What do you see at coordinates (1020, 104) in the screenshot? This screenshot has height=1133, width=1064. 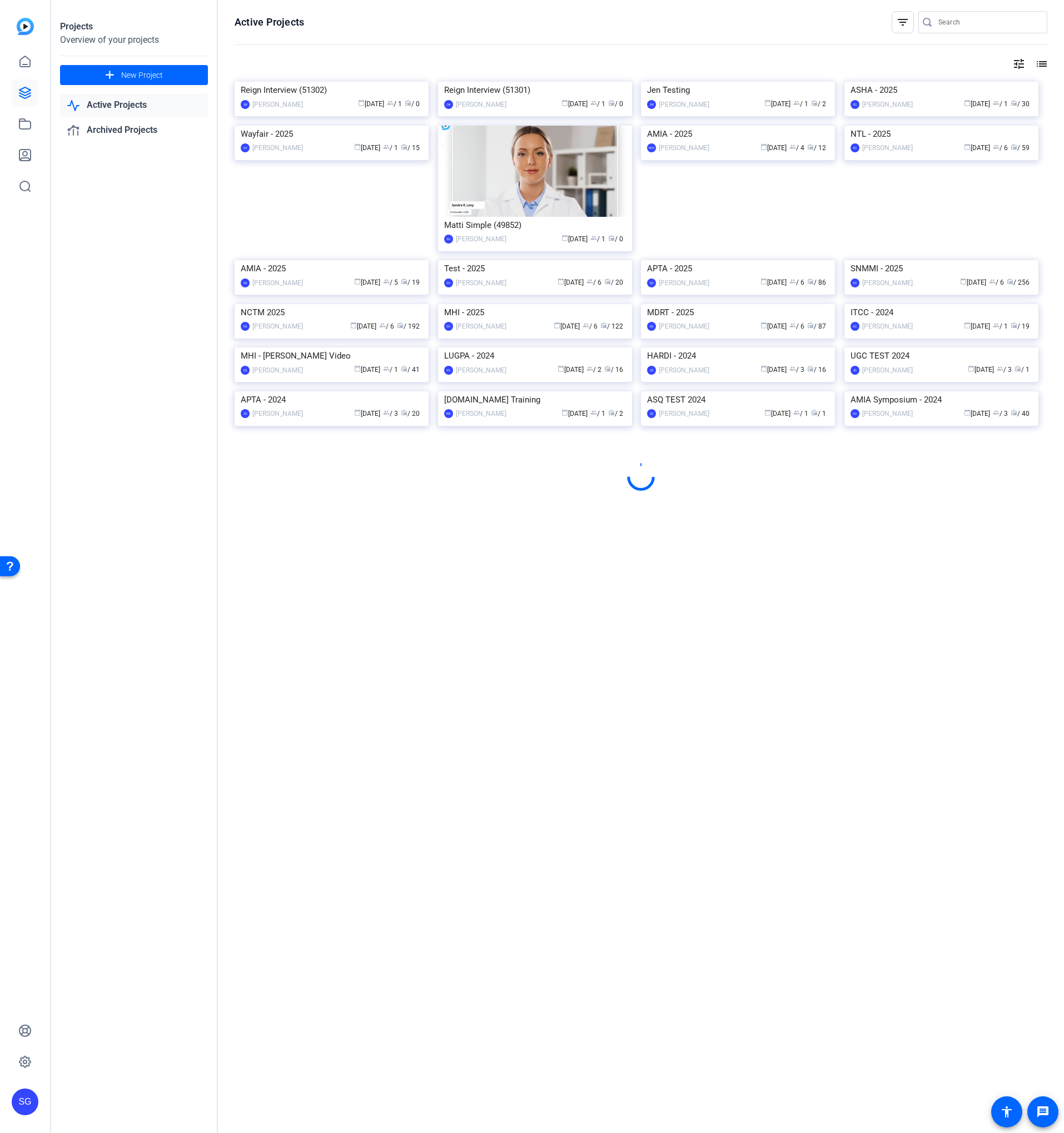 I see `span: / 30` at bounding box center [1020, 104].